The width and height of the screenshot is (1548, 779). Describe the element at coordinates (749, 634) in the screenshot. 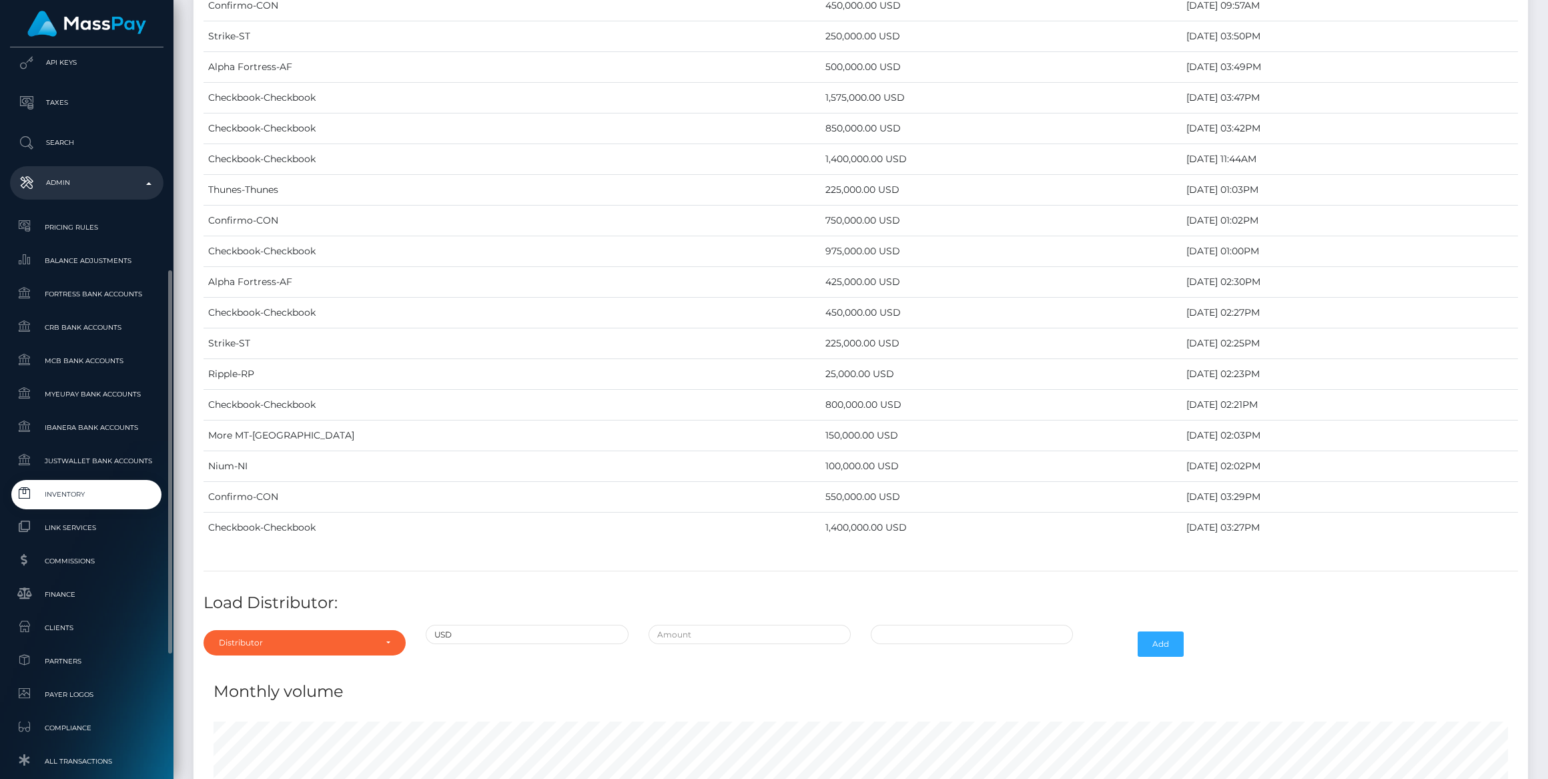

I see `input: Amount` at that location.